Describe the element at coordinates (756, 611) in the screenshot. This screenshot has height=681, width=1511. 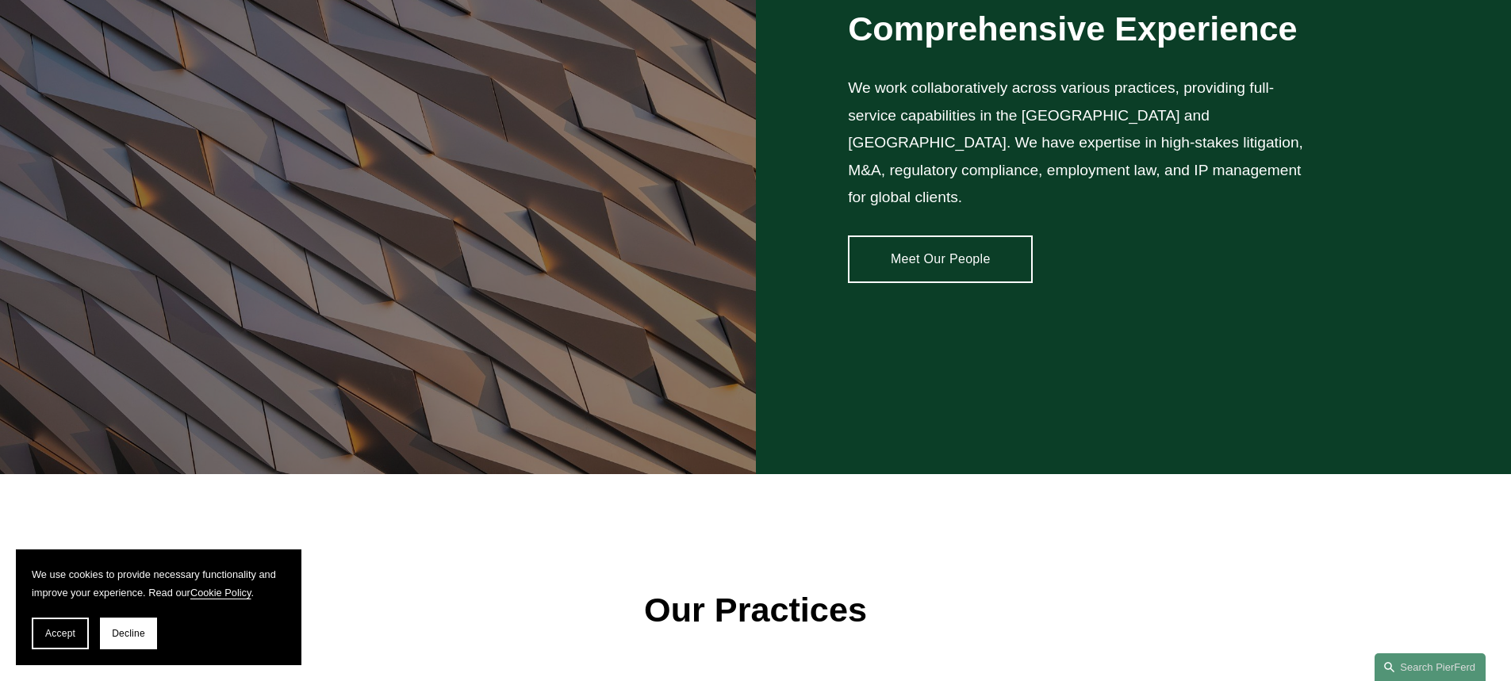
I see `p: Our Practices` at that location.